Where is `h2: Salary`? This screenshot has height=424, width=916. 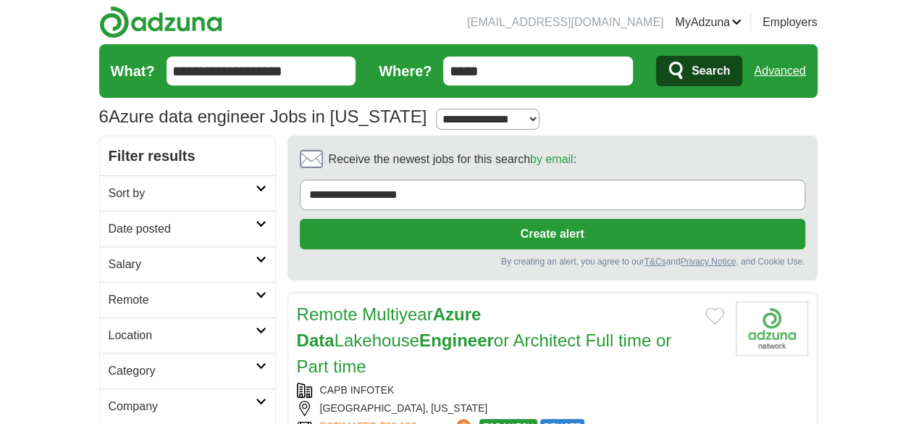
h2: Salary is located at coordinates (182, 264).